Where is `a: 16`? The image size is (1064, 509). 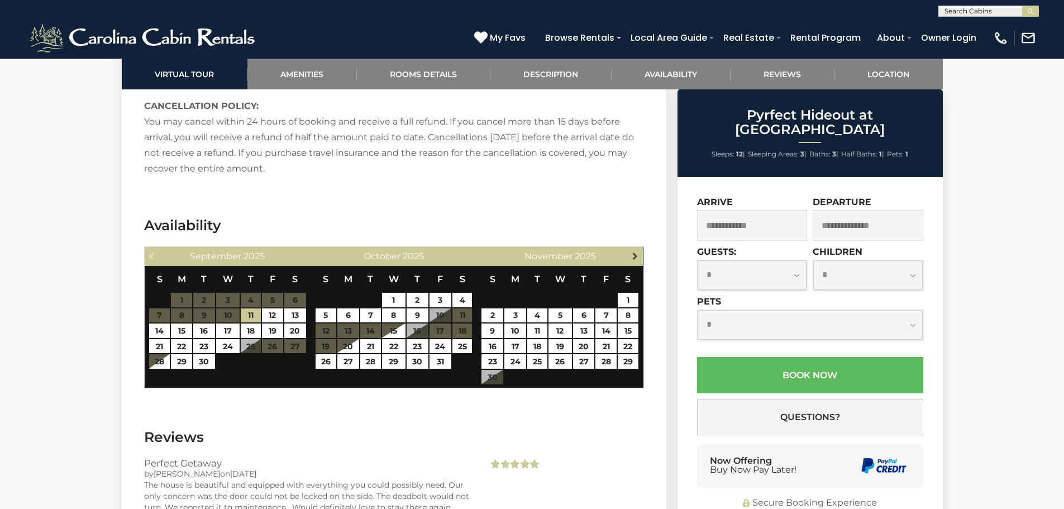
a: 16 is located at coordinates (204, 331).